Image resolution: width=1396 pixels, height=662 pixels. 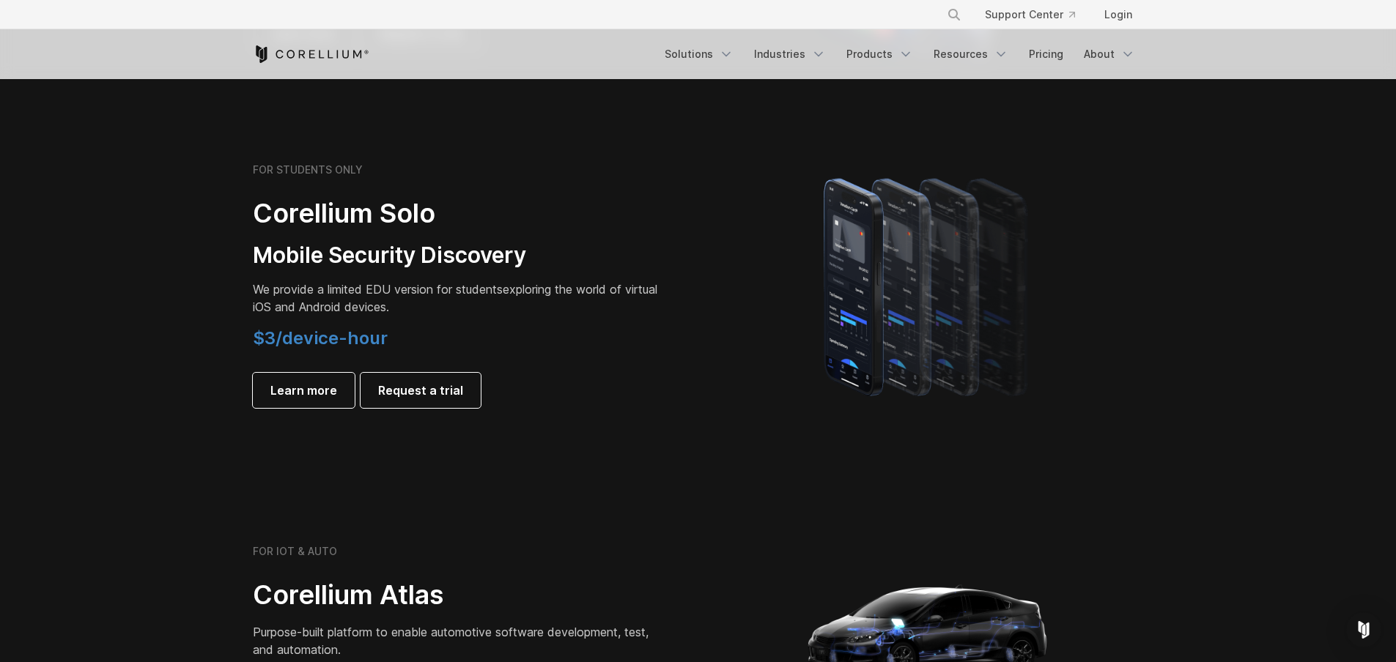 What do you see at coordinates (295, 552) in the screenshot?
I see `h6: FOR IOT & AUTO` at bounding box center [295, 552].